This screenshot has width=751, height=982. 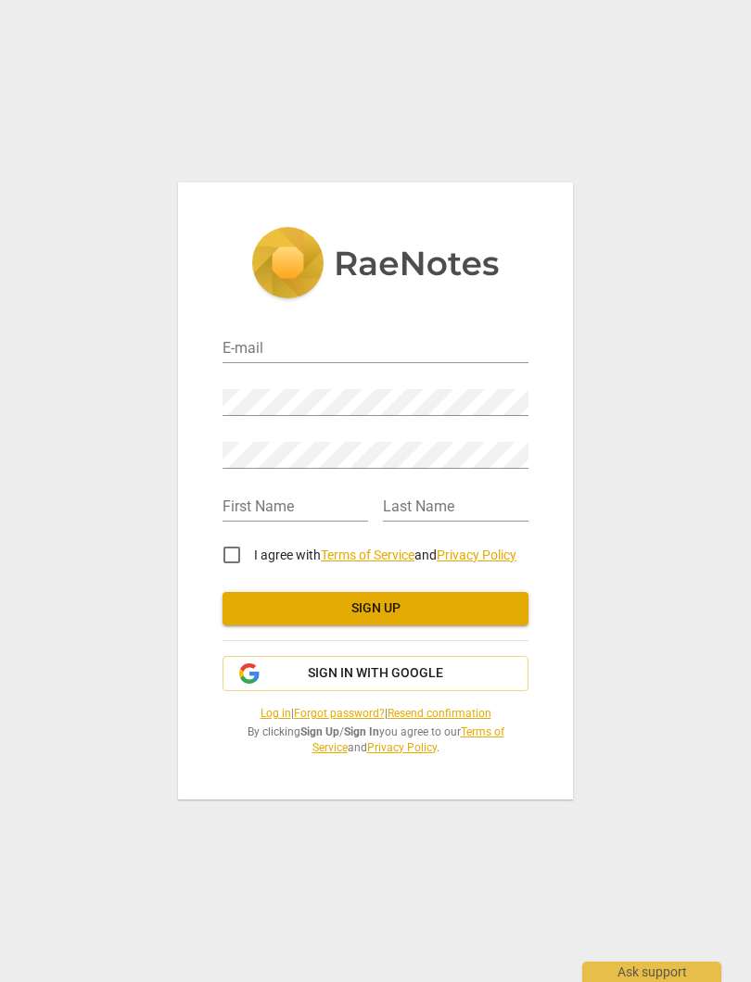 I want to click on span: By clicking / you agree to our and ., so click(x=375, y=740).